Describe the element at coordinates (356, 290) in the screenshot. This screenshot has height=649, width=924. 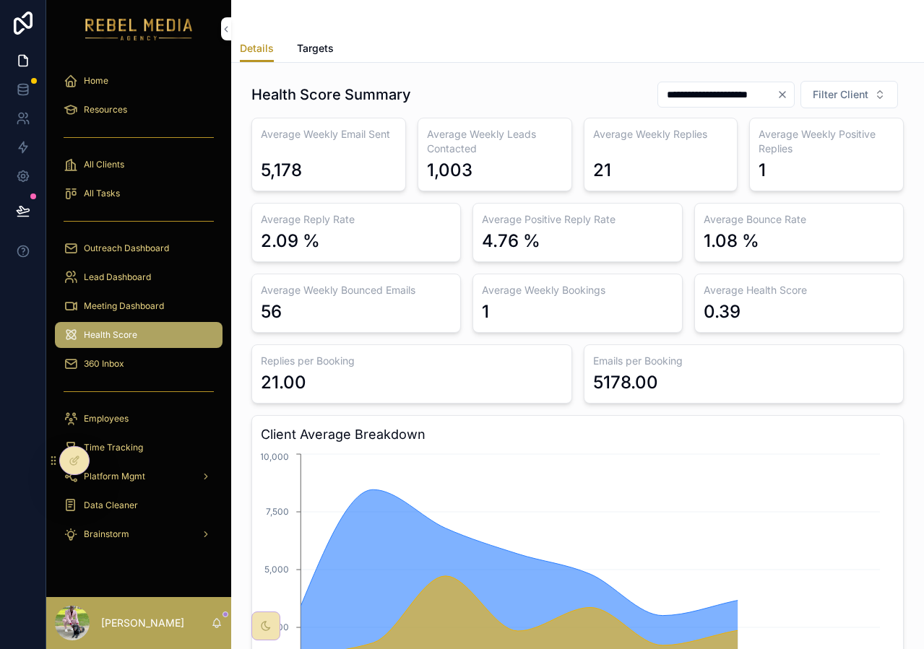
I see `h3: Average Weekly Bounced Emails` at that location.